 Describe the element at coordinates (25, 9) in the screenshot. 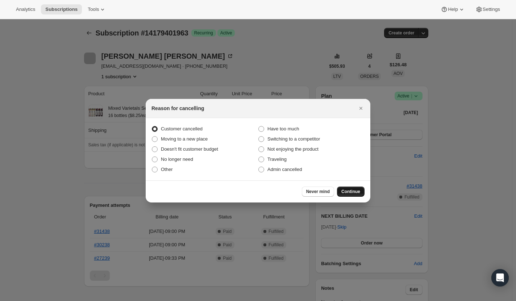

I see `span: Analytics` at that location.